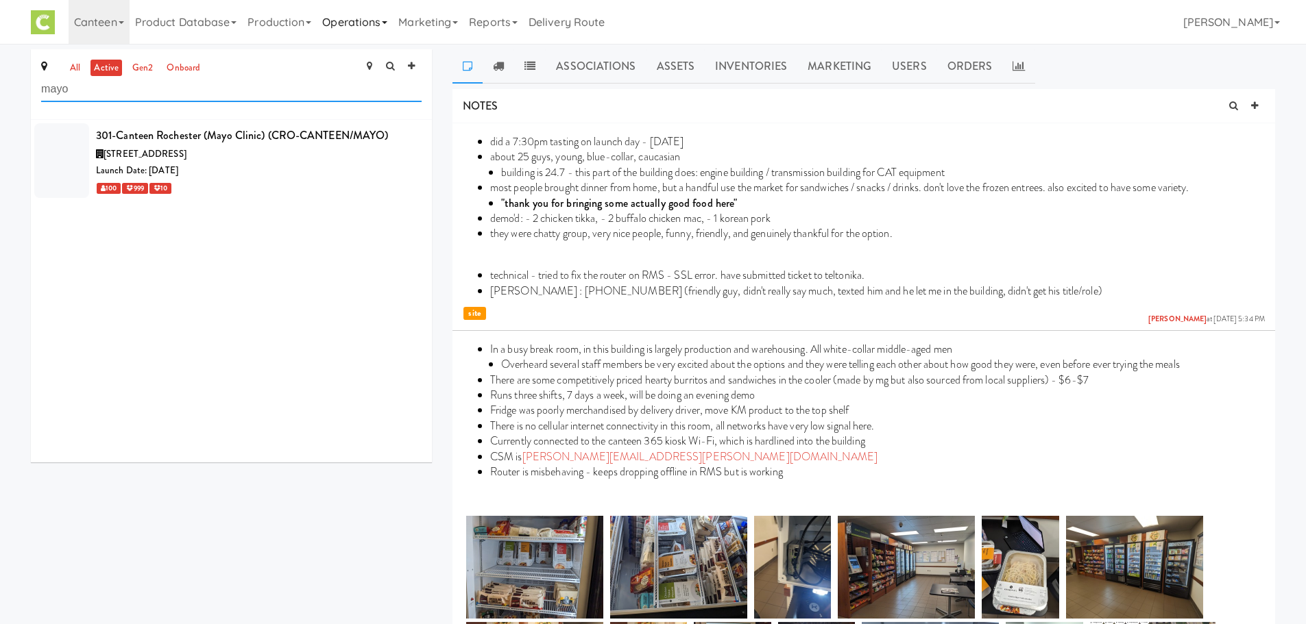  Describe the element at coordinates (883, 365) in the screenshot. I see `li: Overheard several staff members be very excited about the options and they were telling each othe...` at that location.